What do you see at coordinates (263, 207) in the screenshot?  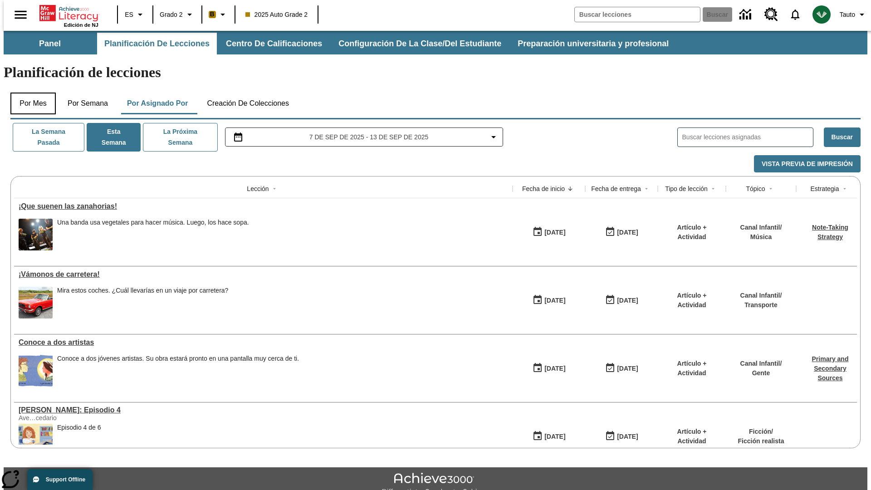 I see `div: ¡Que suenen las zanahorias!` at bounding box center [263, 207].